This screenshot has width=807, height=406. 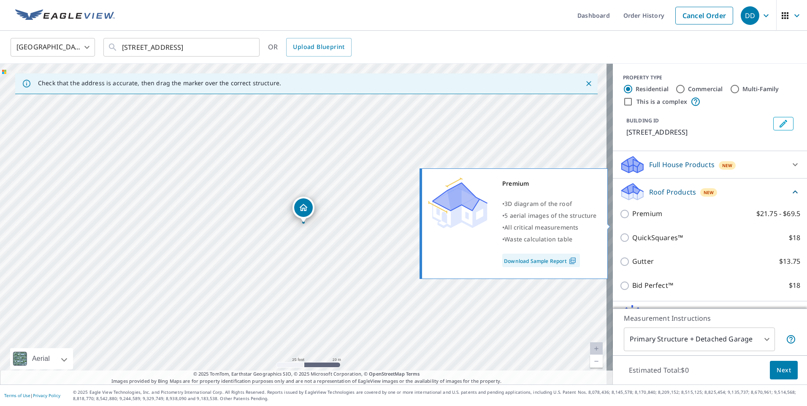 I want to click on p: BUILDING ID, so click(x=642, y=120).